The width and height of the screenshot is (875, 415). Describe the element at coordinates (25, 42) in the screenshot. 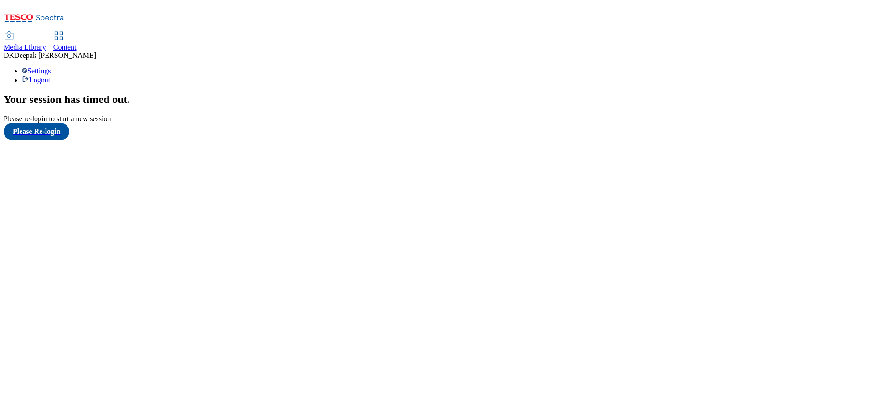

I see `a: Media Library` at that location.